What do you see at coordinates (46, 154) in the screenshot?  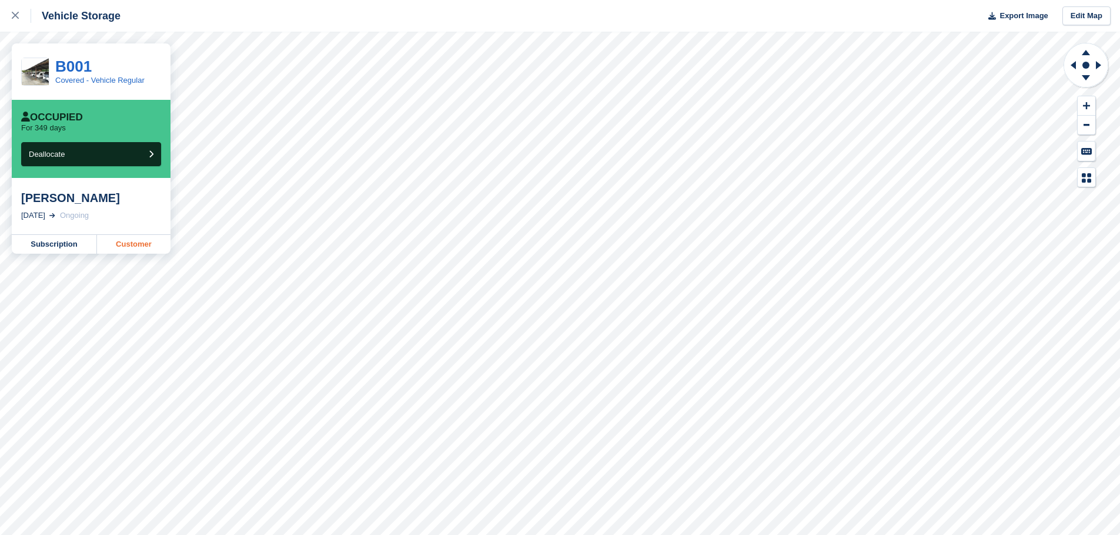 I see `span: Deallocate` at bounding box center [46, 154].